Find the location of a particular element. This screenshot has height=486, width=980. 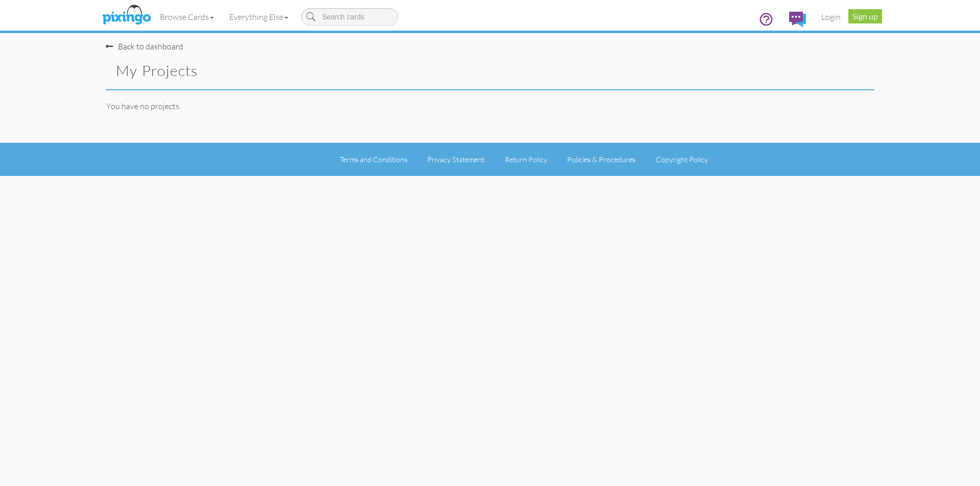

a: Policies & Procedures is located at coordinates (601, 159).